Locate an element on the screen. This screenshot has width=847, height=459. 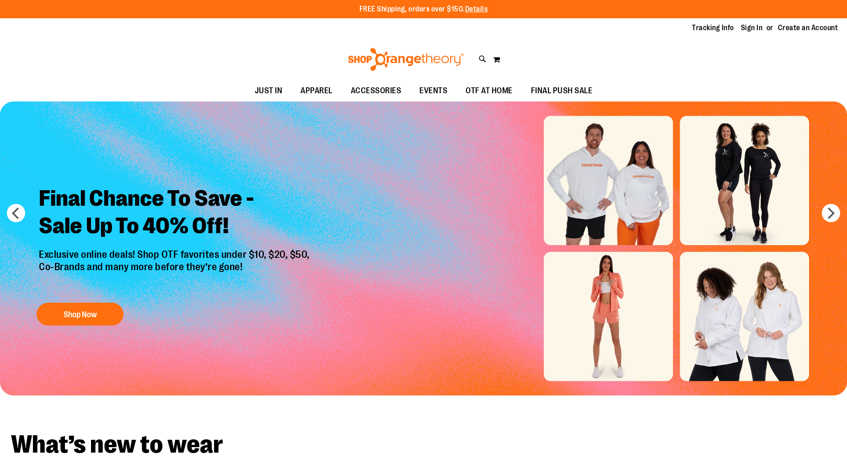
a: OTF AT HOME is located at coordinates (489, 91).